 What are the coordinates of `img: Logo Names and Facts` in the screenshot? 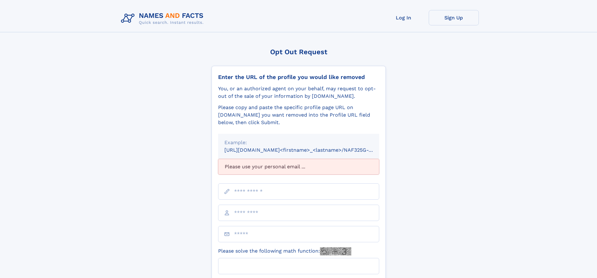 It's located at (164, 19).